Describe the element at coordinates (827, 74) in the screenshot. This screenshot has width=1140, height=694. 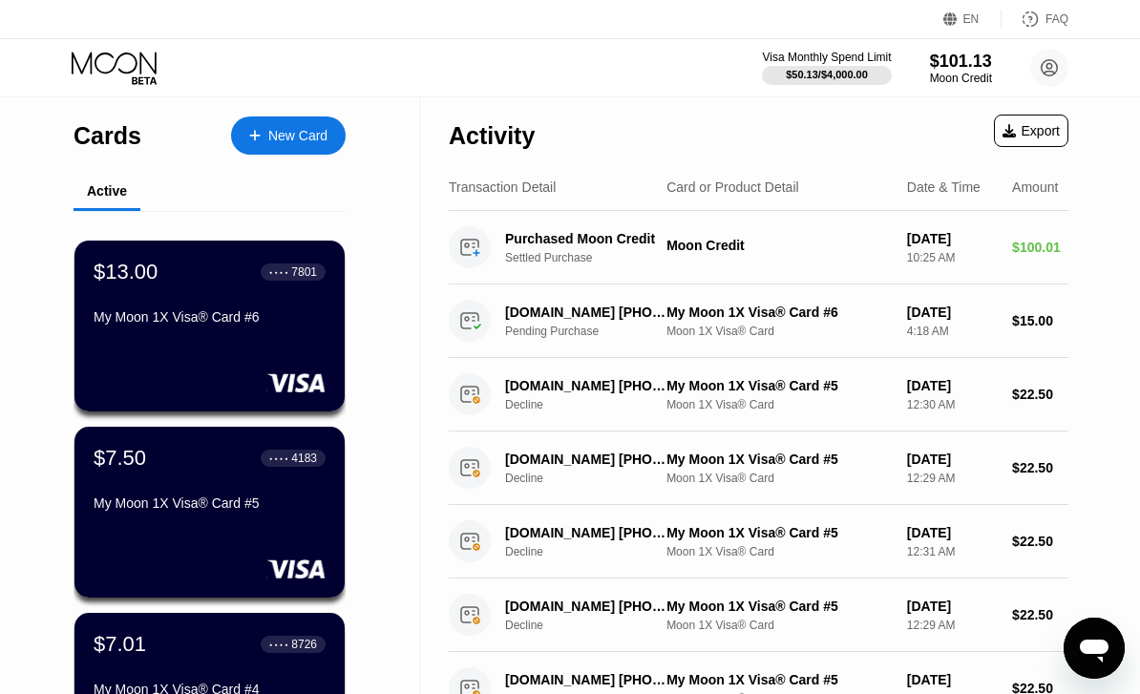
I see `div: $50.13 / $4,000.00` at that location.